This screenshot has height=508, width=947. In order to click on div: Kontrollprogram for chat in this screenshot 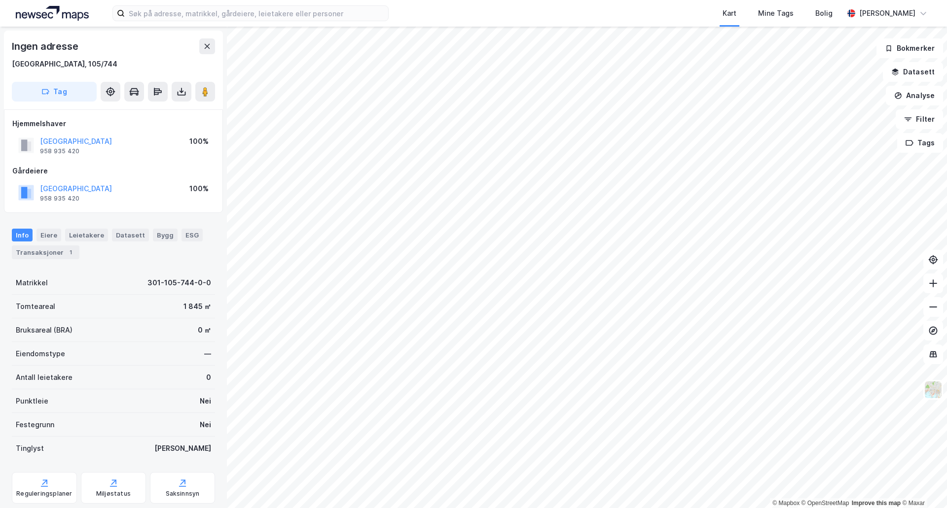, I will do `click(922, 485)`.